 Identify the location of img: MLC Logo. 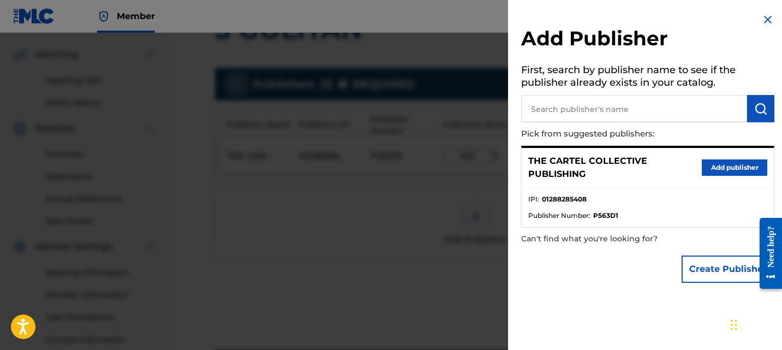
(34, 16).